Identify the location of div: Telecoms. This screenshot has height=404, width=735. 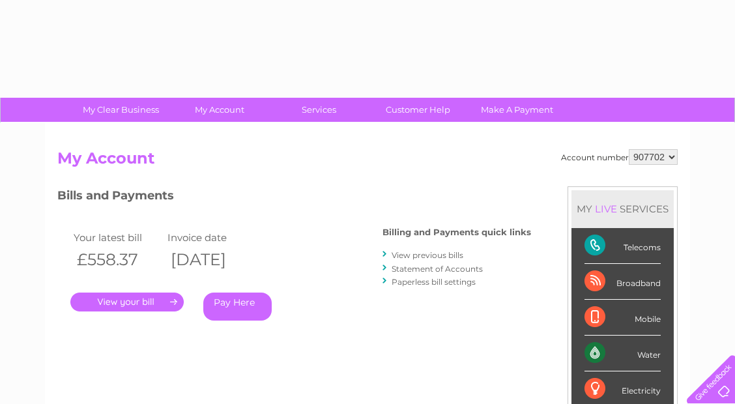
(622, 246).